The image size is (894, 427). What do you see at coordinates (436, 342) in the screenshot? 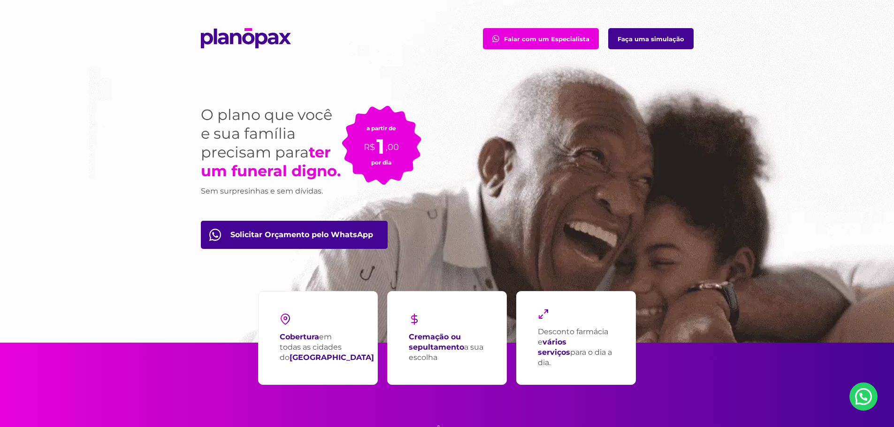
I see `strong: Cremação ou sepultamento` at bounding box center [436, 342].